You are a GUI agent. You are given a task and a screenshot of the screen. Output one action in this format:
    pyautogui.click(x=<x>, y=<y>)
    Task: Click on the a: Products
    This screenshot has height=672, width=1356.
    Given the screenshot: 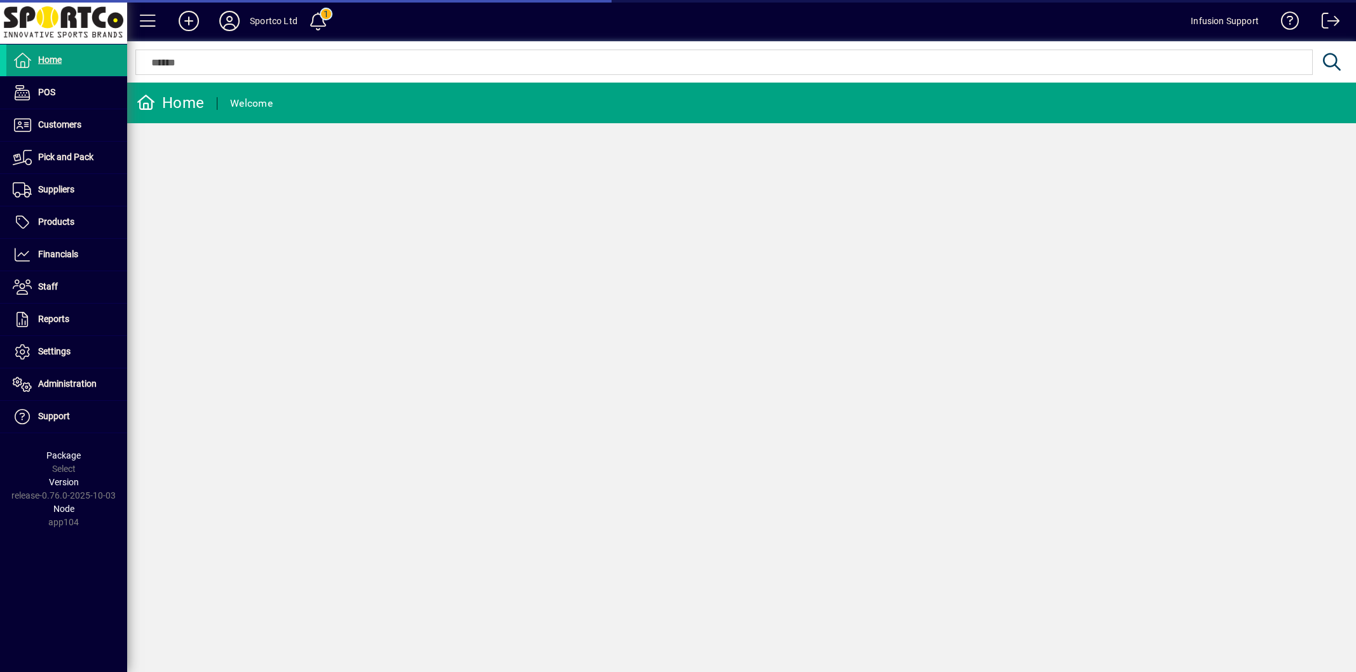 What is the action you would take?
    pyautogui.click(x=67, y=222)
    